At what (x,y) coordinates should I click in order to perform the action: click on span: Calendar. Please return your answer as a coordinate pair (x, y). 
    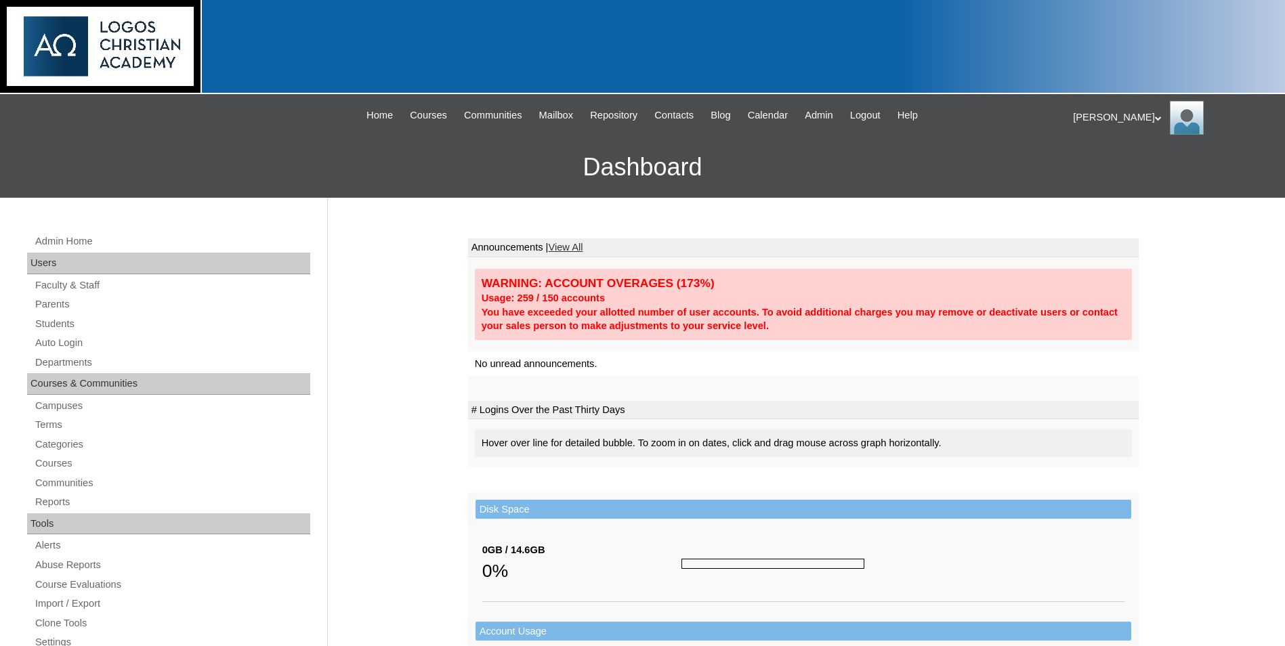
    Looking at the image, I should click on (767, 115).